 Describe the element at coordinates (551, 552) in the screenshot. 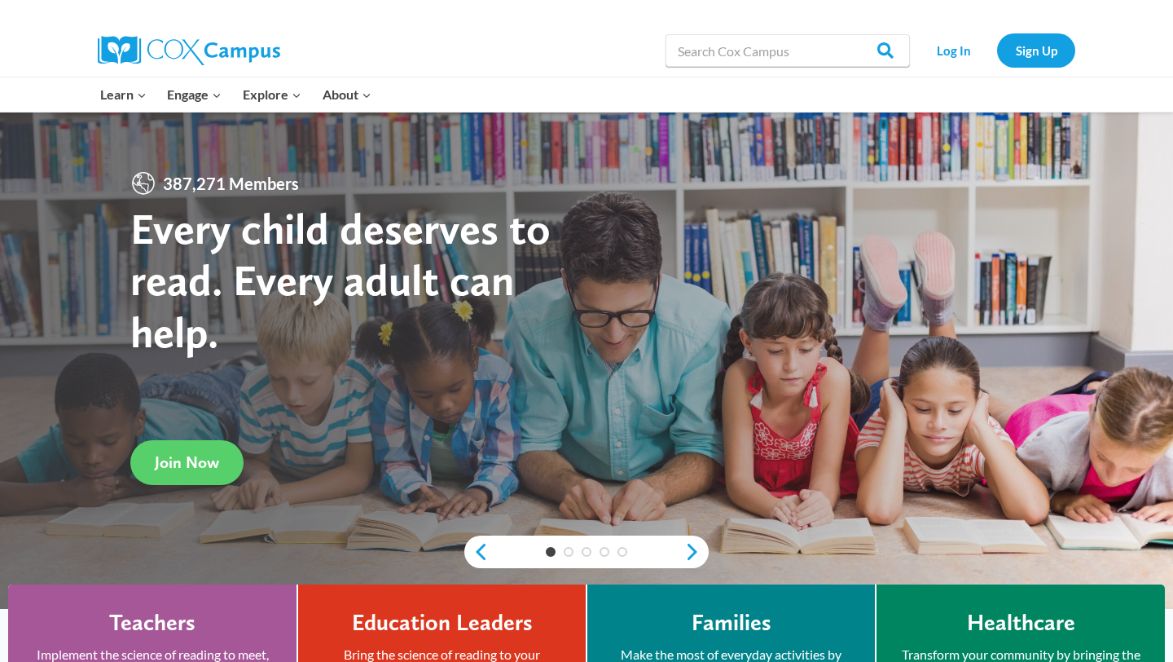

I see `a: 1` at that location.